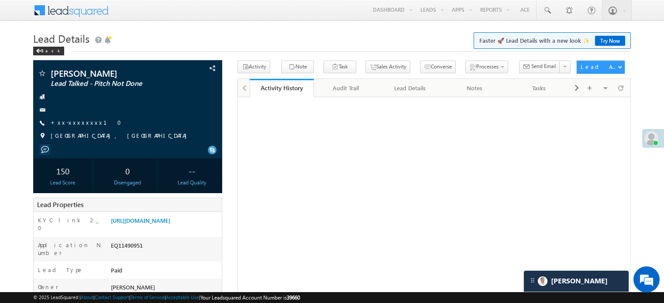 The image size is (664, 303). I want to click on label: Application Number, so click(70, 249).